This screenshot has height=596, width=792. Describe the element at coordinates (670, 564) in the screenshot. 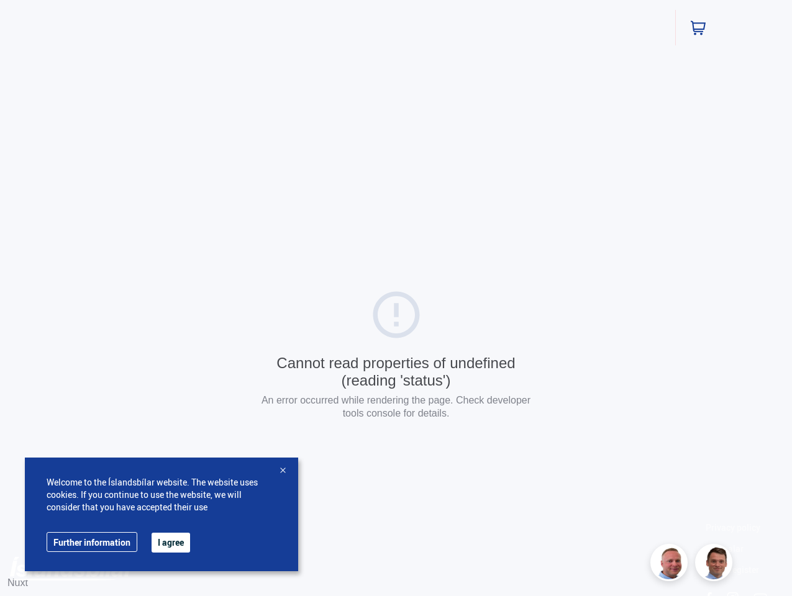

I see `img: siFngHWaQ9KaOqBr.png` at that location.